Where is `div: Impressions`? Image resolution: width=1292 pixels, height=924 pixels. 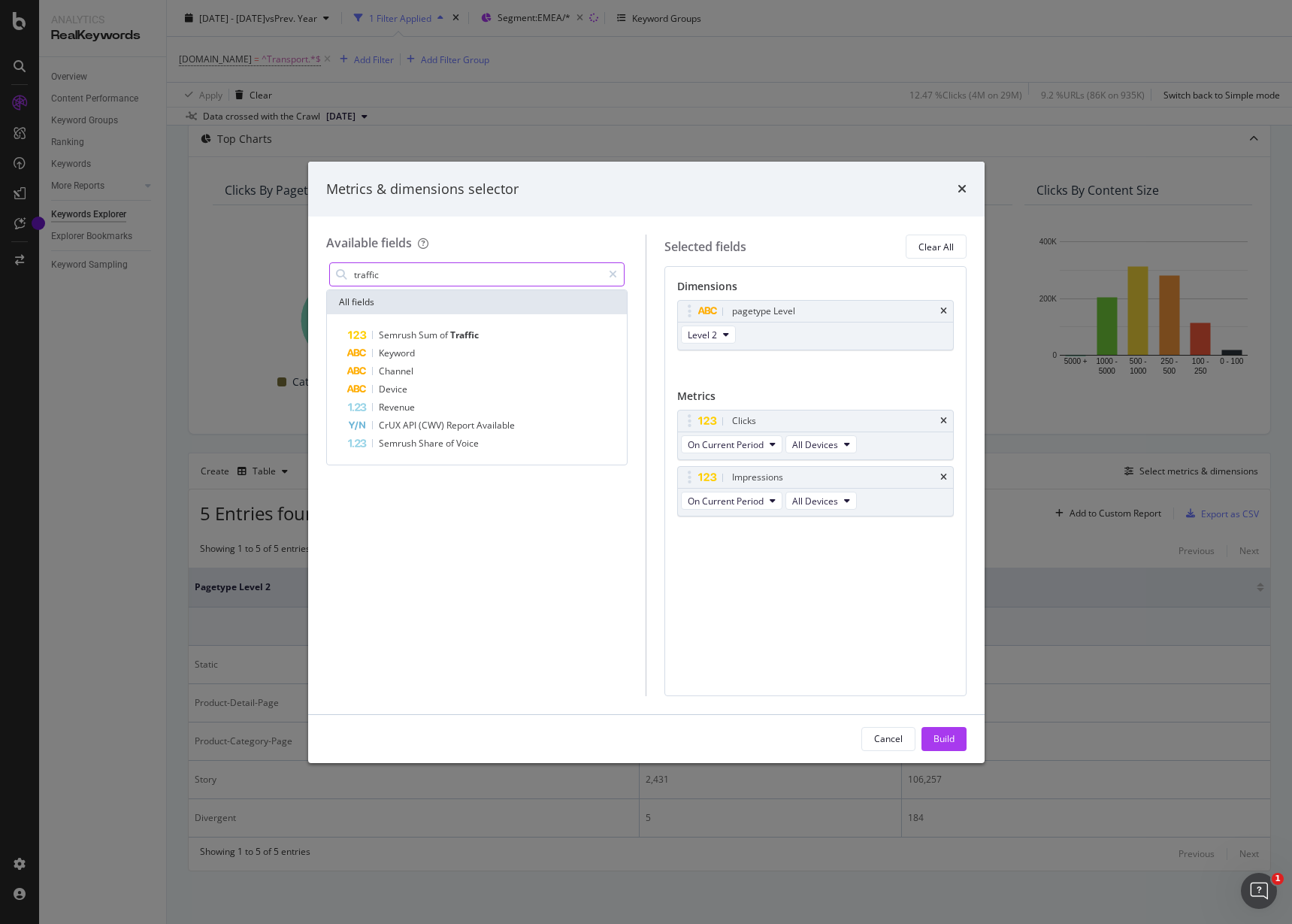 div: Impressions is located at coordinates (758, 478).